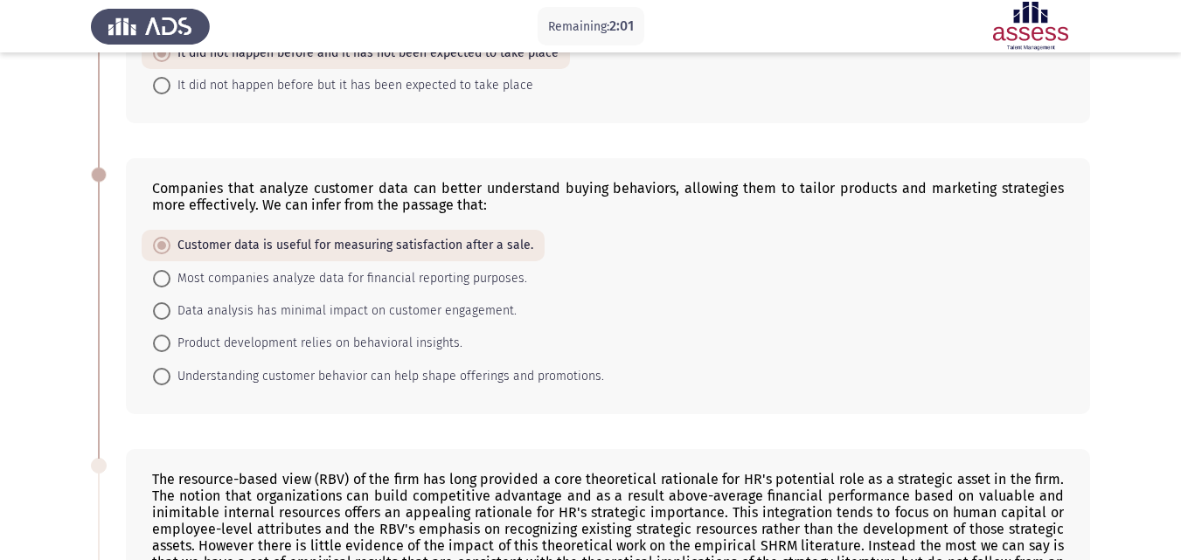  Describe the element at coordinates (352, 86) in the screenshot. I see `span: It did not happen before but it has been expected to take place` at that location.